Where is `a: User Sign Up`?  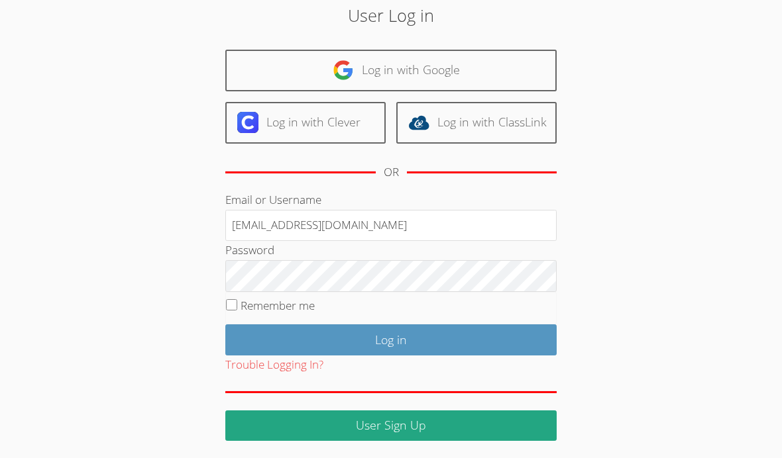 a: User Sign Up is located at coordinates (391, 426).